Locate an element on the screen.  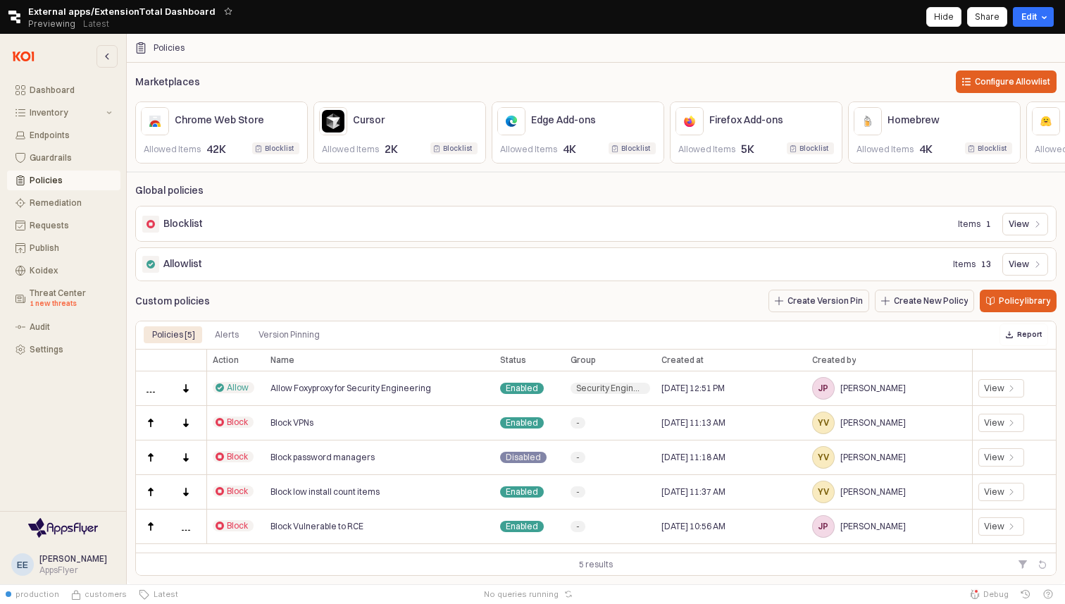
button: Edit is located at coordinates (1033, 17).